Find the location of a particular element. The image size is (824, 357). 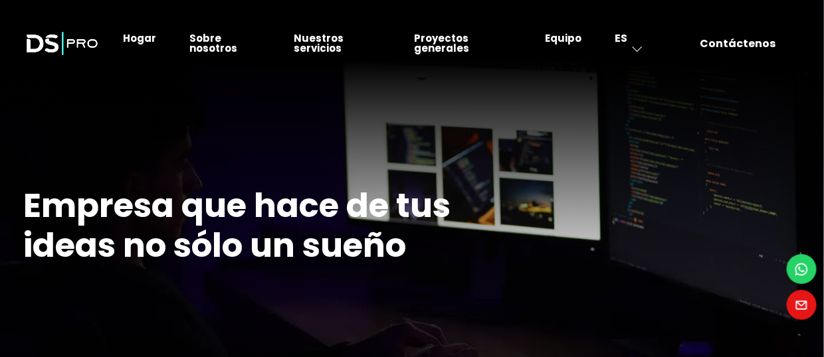

a: Hogar is located at coordinates (140, 38).